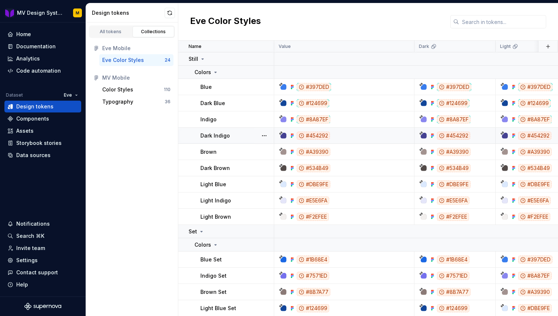  Describe the element at coordinates (123, 60) in the screenshot. I see `div: Eve Color Styles` at that location.